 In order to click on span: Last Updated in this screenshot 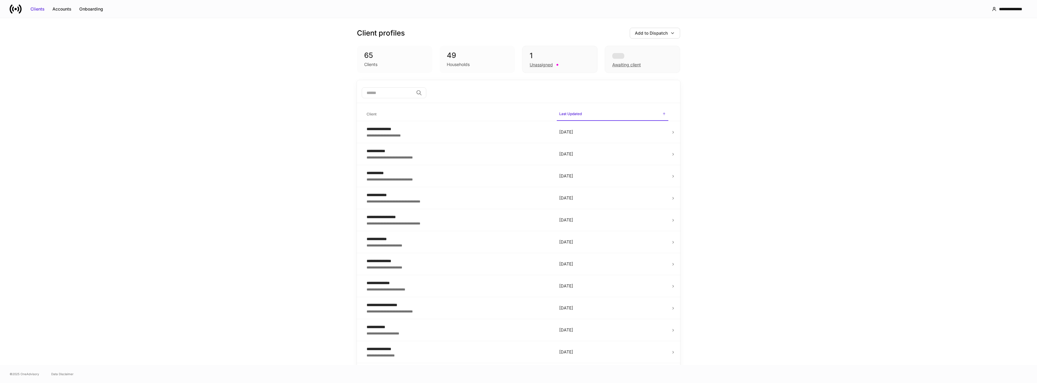, I will do `click(613, 114)`.